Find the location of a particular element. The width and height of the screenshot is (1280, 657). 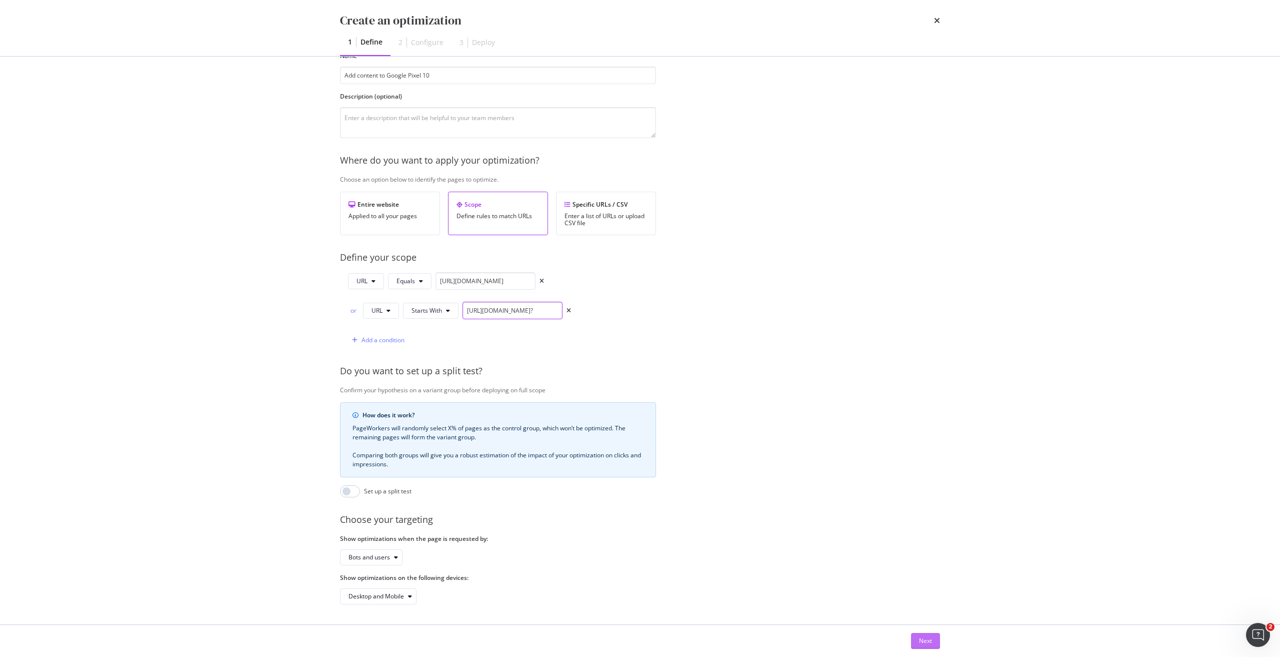

div: Where do you want to apply your optimization? is located at coordinates (665, 161).